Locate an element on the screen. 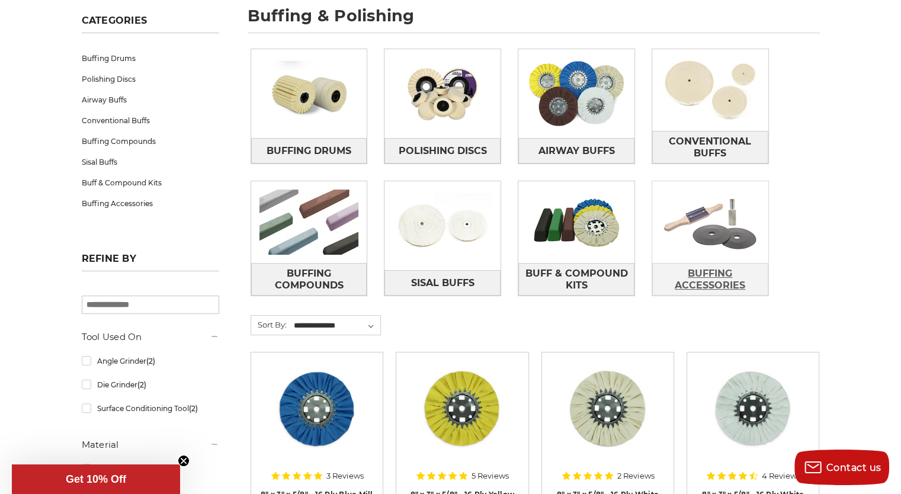 The image size is (901, 494). button: Contact us is located at coordinates (842, 467).